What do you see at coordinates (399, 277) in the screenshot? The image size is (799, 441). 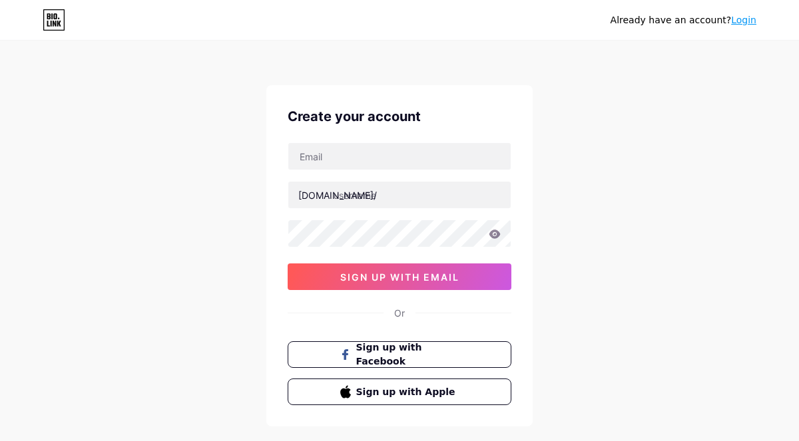 I see `span: sign up with email` at bounding box center [399, 277].